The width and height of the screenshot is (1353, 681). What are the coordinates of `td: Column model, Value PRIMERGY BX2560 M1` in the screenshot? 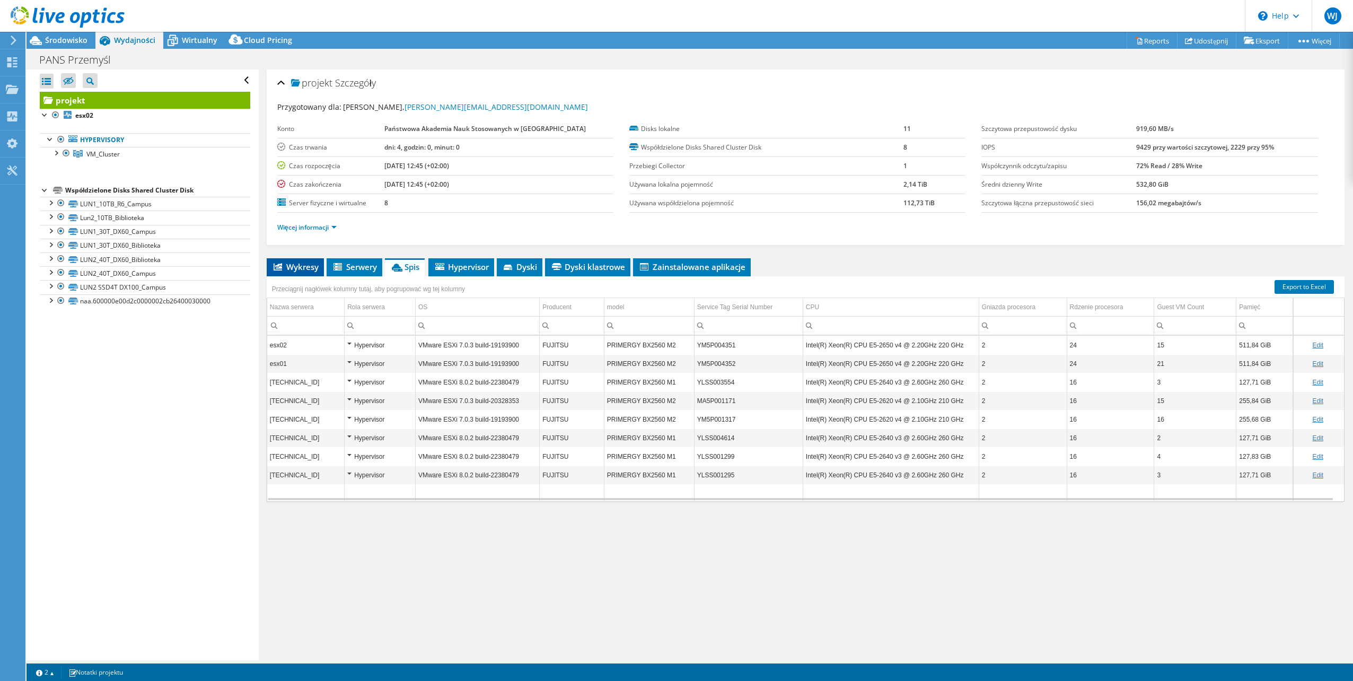 It's located at (649, 437).